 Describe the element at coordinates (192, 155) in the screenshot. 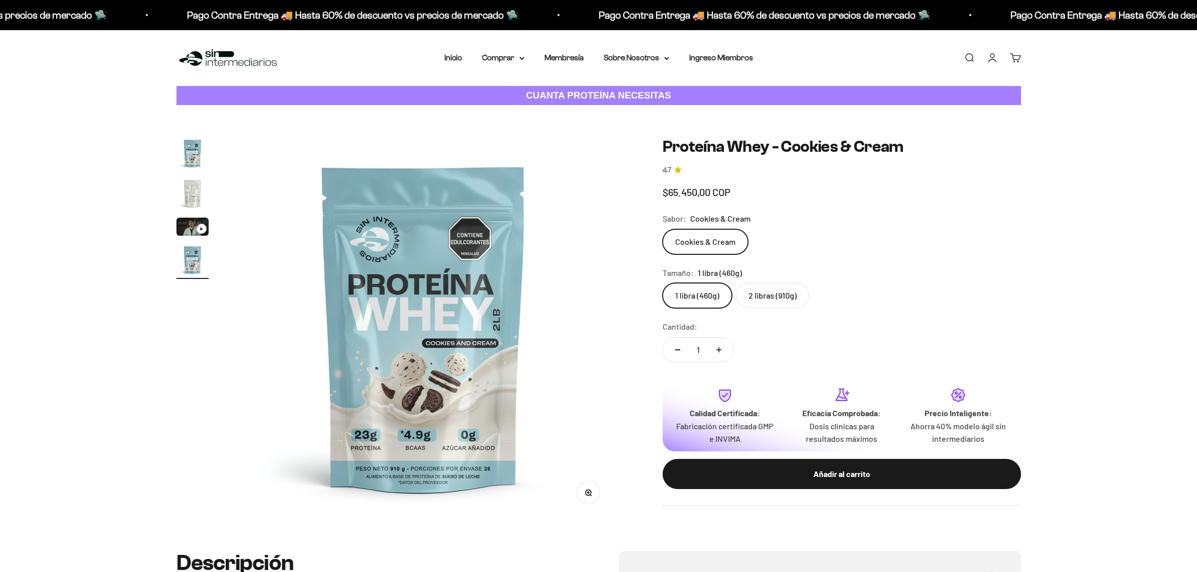

I see `button: Ir al artículo 1` at that location.